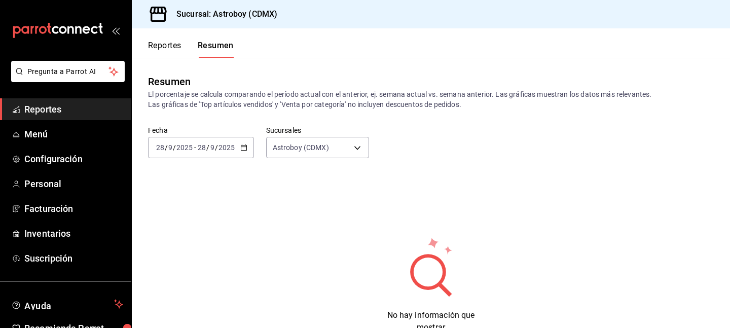 This screenshot has width=730, height=328. What do you see at coordinates (169, 82) in the screenshot?
I see `div: Resumen` at bounding box center [169, 82].